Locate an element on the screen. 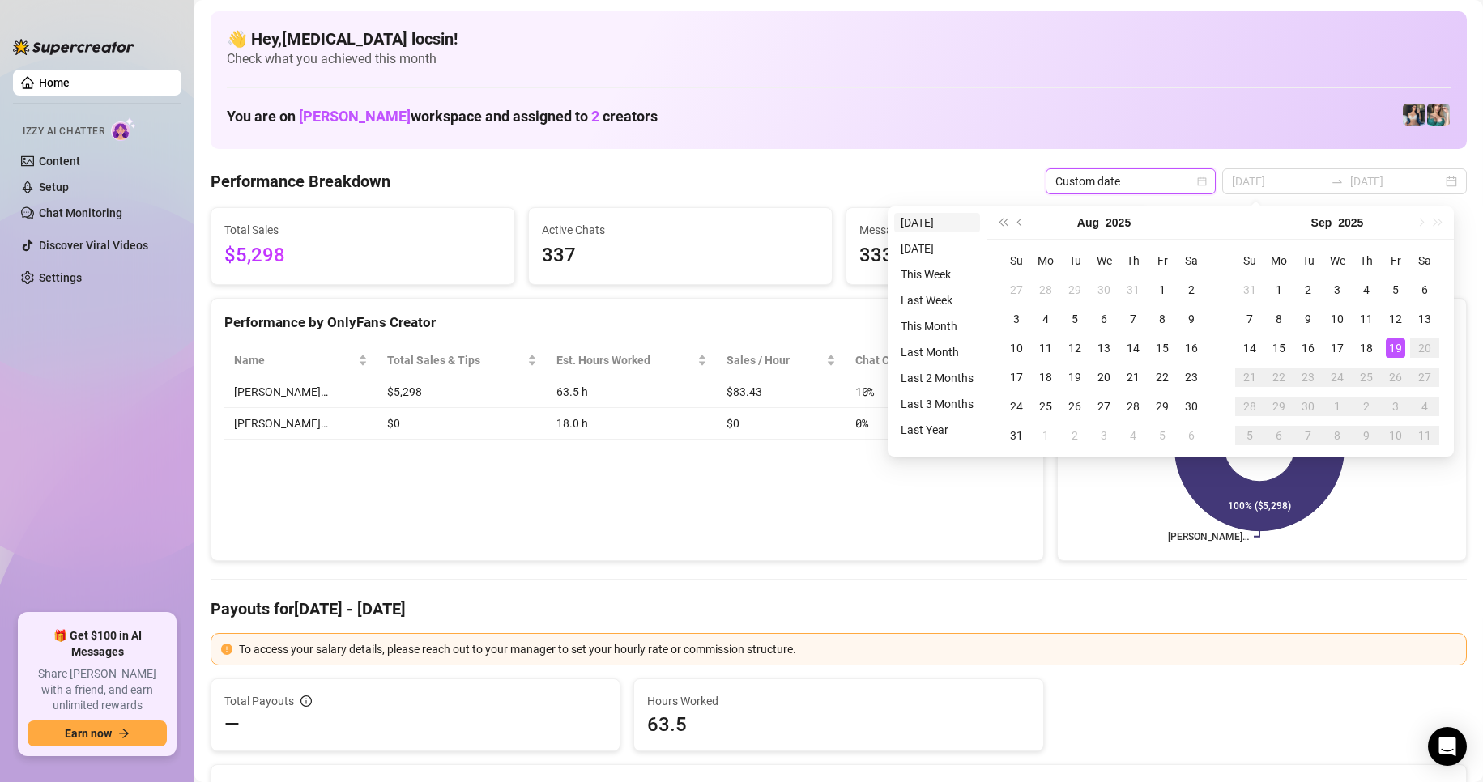  td: 2025-09-08 is located at coordinates (1279, 319).